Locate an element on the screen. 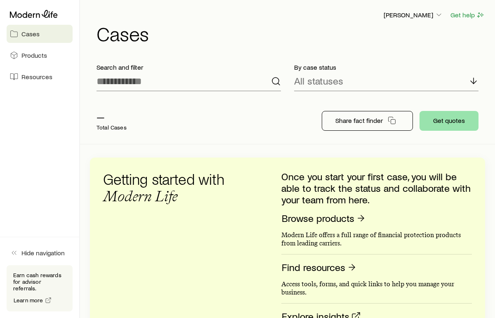  h3: Getting started with is located at coordinates (169, 188).